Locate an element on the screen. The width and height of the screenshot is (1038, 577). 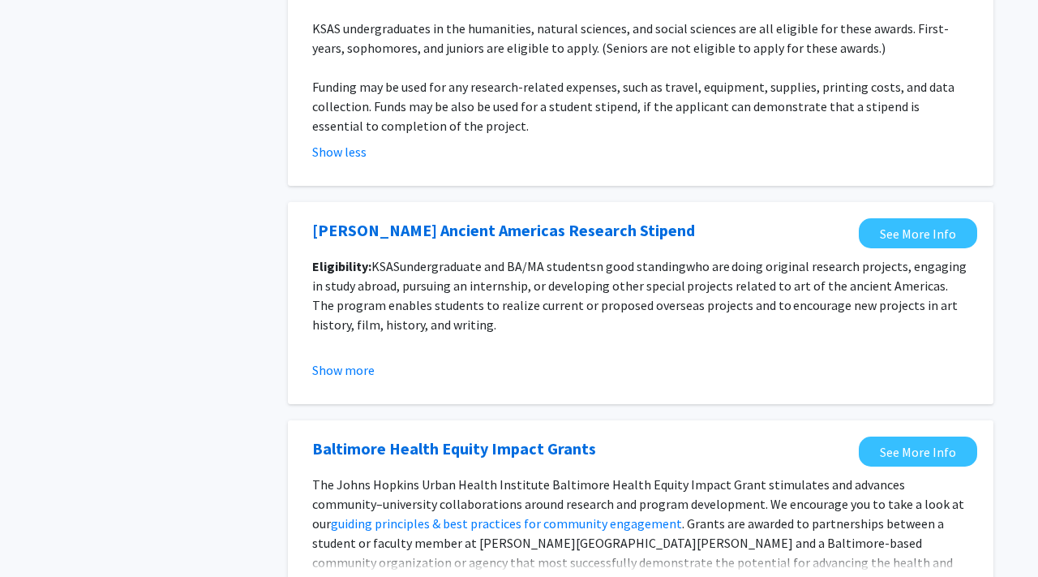
span: The Johns Hopkins Urban Health Institute Baltimore Health Equity Impact Grant stimulates and adva... is located at coordinates (638, 504).